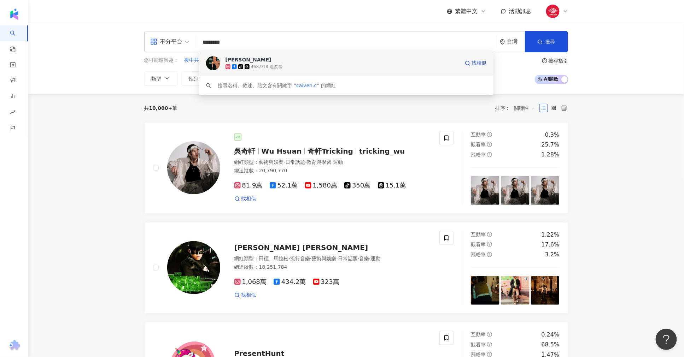 This screenshot has height=357, width=684. Describe the element at coordinates (154, 42) in the screenshot. I see `span: appstore` at that location.